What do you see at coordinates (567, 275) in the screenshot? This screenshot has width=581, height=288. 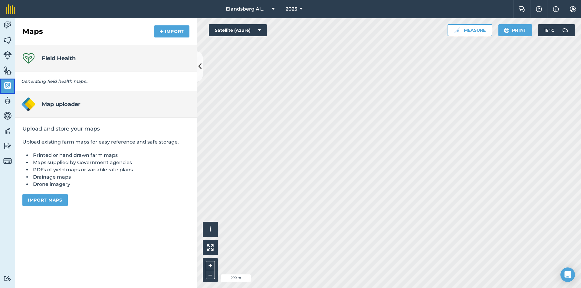 I see `div: Open Intercom Messenger` at bounding box center [567, 275].